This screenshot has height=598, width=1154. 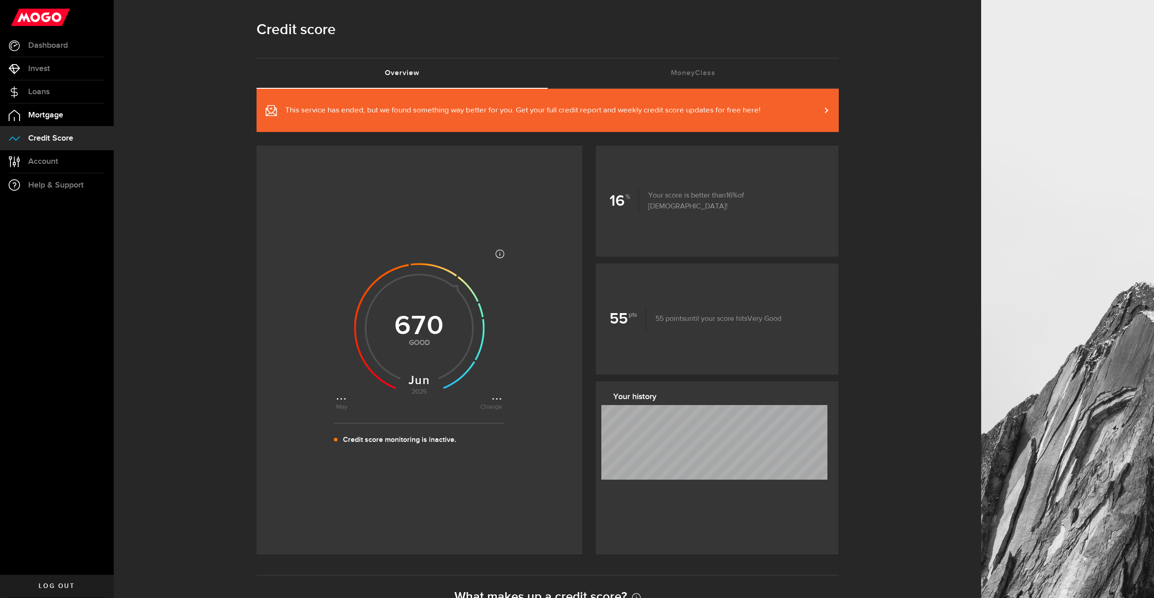 What do you see at coordinates (402, 73) in the screenshot?
I see `a: Overview` at bounding box center [402, 73].